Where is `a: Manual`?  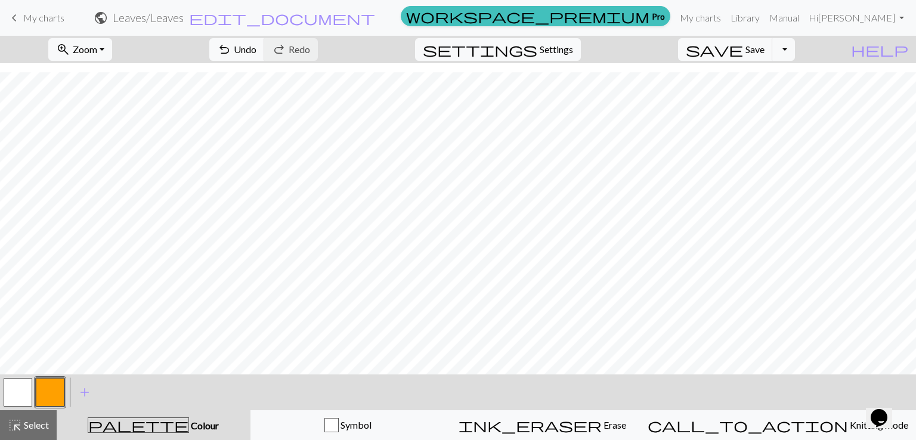
a: Manual is located at coordinates (784, 18).